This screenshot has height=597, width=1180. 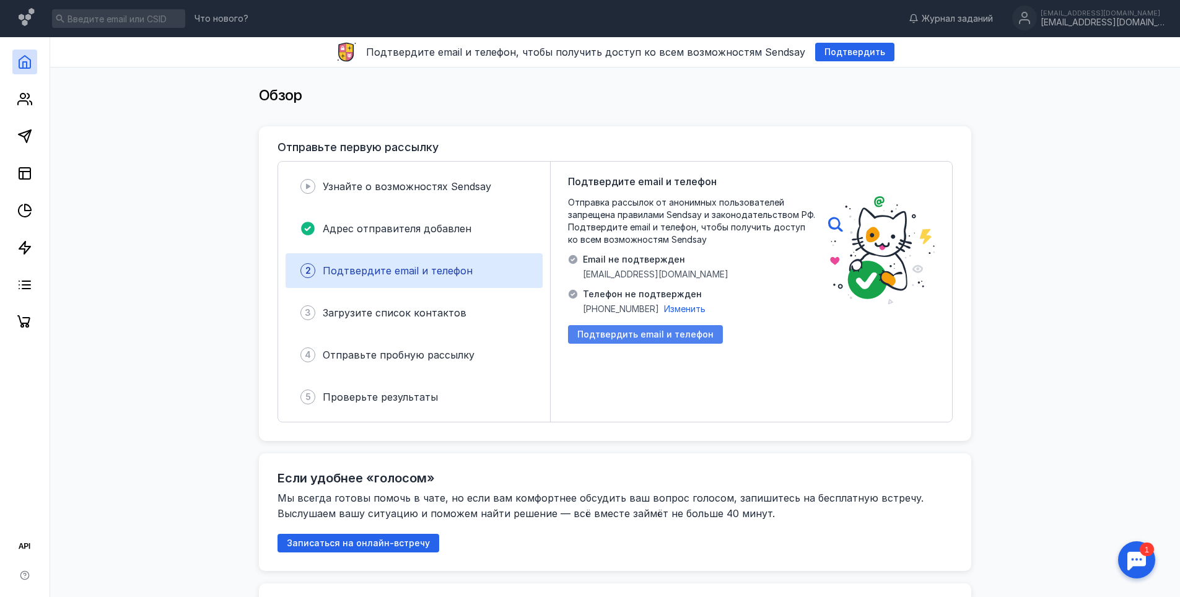 I want to click on button: Изменить, so click(x=685, y=309).